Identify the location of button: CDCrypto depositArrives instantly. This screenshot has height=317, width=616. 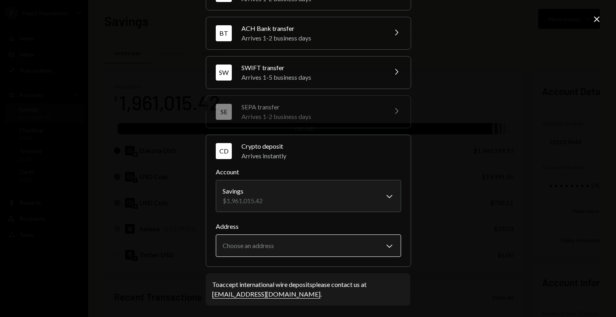
(309, 151).